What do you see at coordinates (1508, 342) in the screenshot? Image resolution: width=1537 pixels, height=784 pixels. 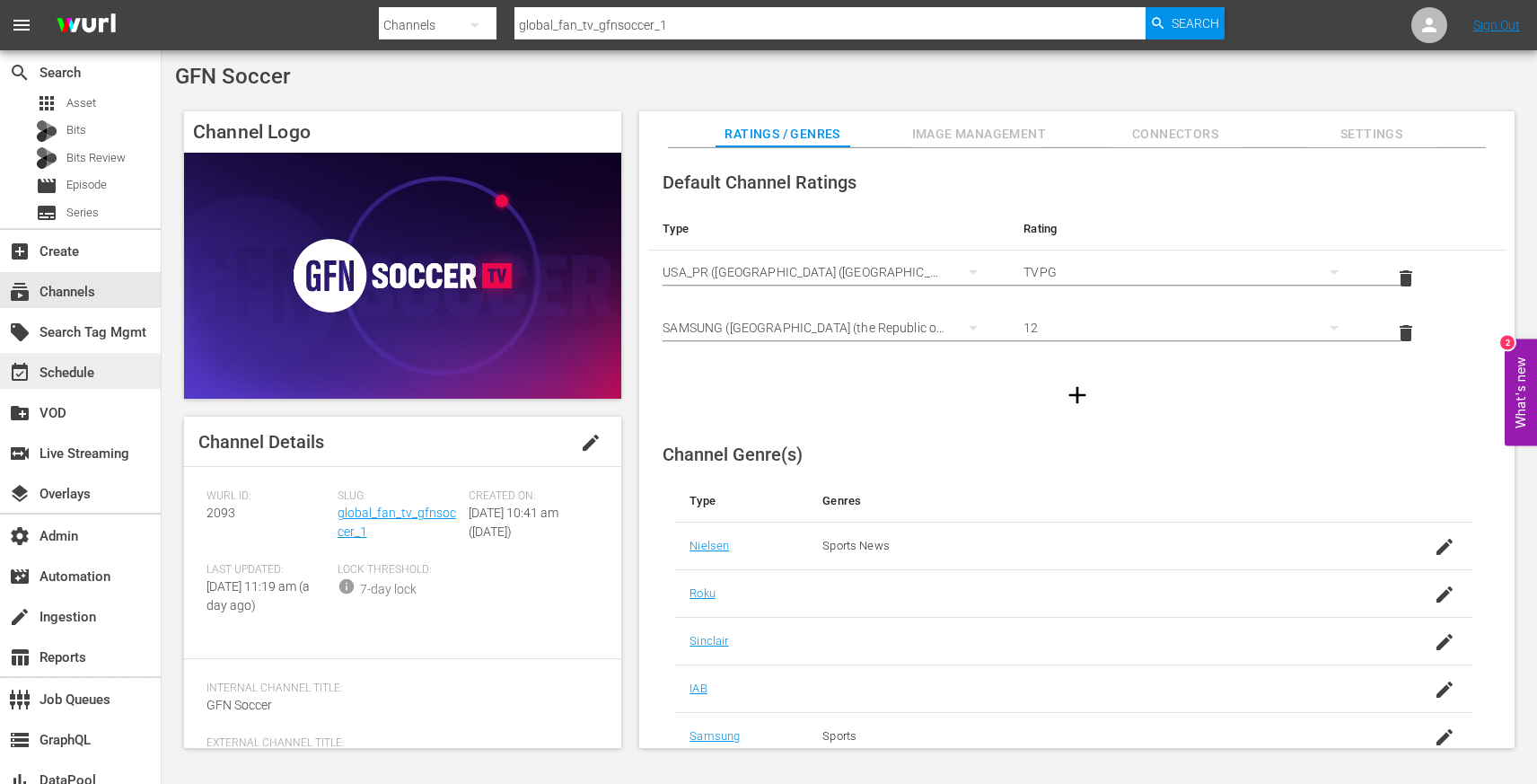 I see `div: 2` at bounding box center [1508, 342].